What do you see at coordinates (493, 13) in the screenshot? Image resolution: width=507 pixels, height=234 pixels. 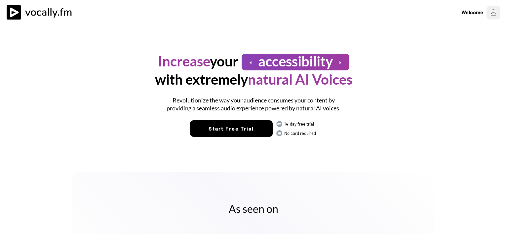 I see `img: Profile%20Placeholder.png` at bounding box center [493, 13].